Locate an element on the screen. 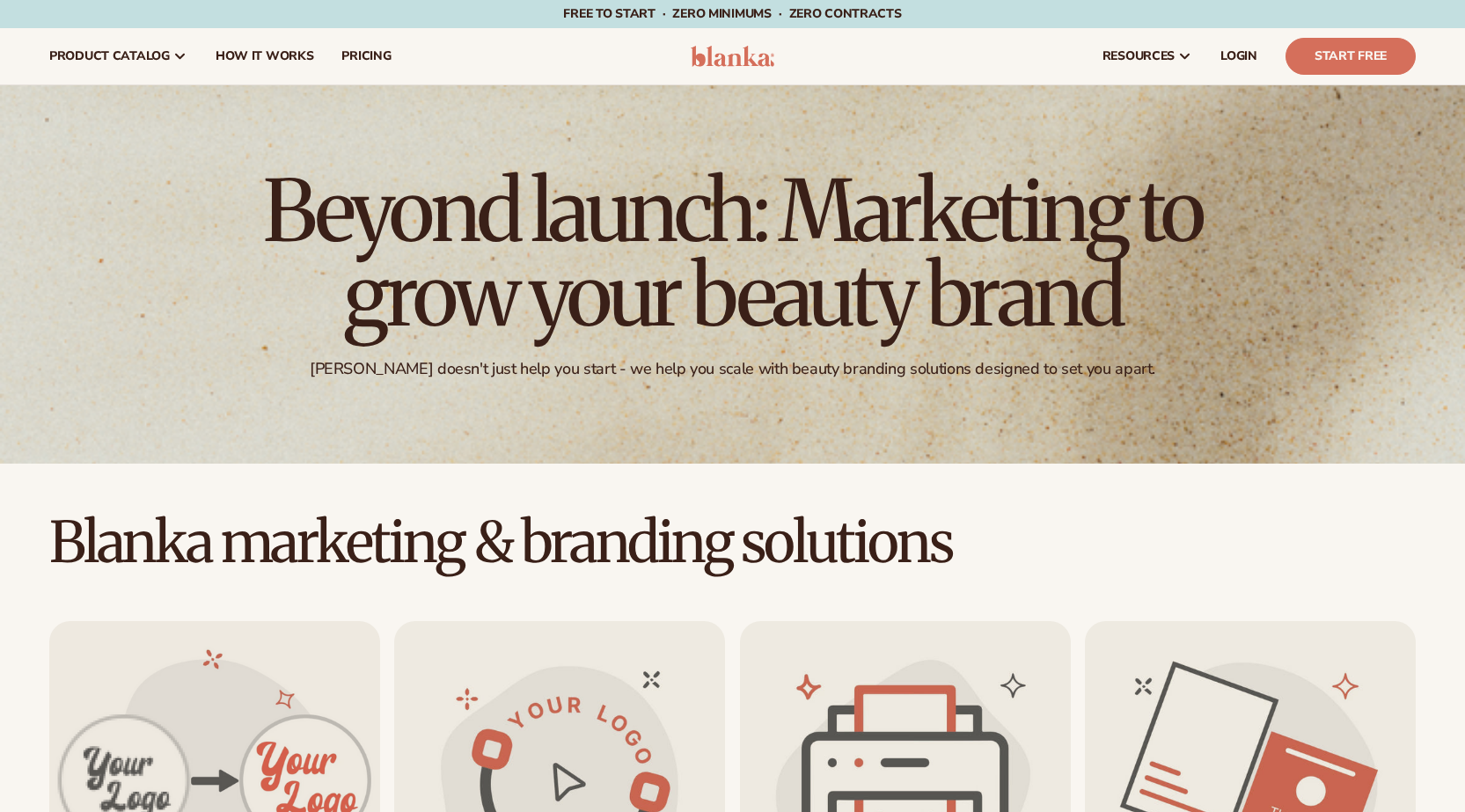  a: resources is located at coordinates (1147, 56).